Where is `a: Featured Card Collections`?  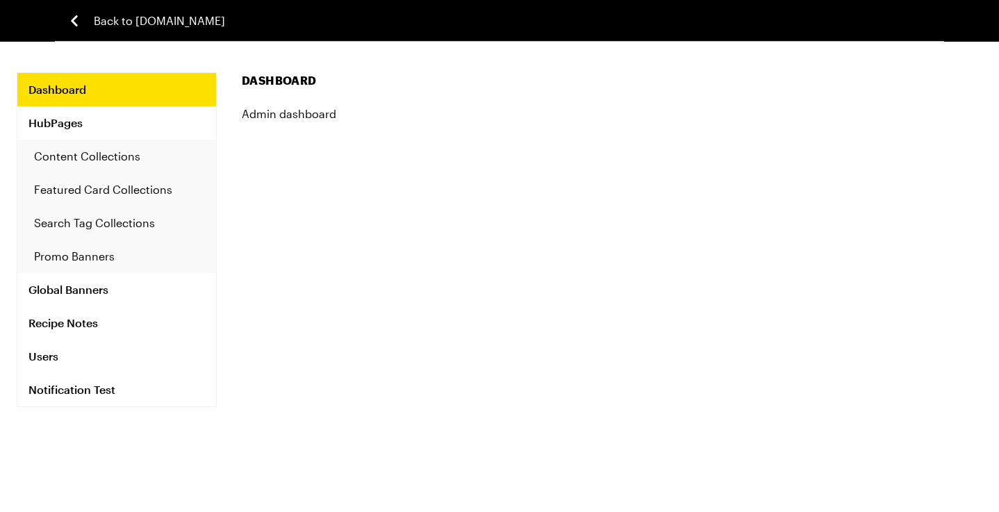
a: Featured Card Collections is located at coordinates (117, 190).